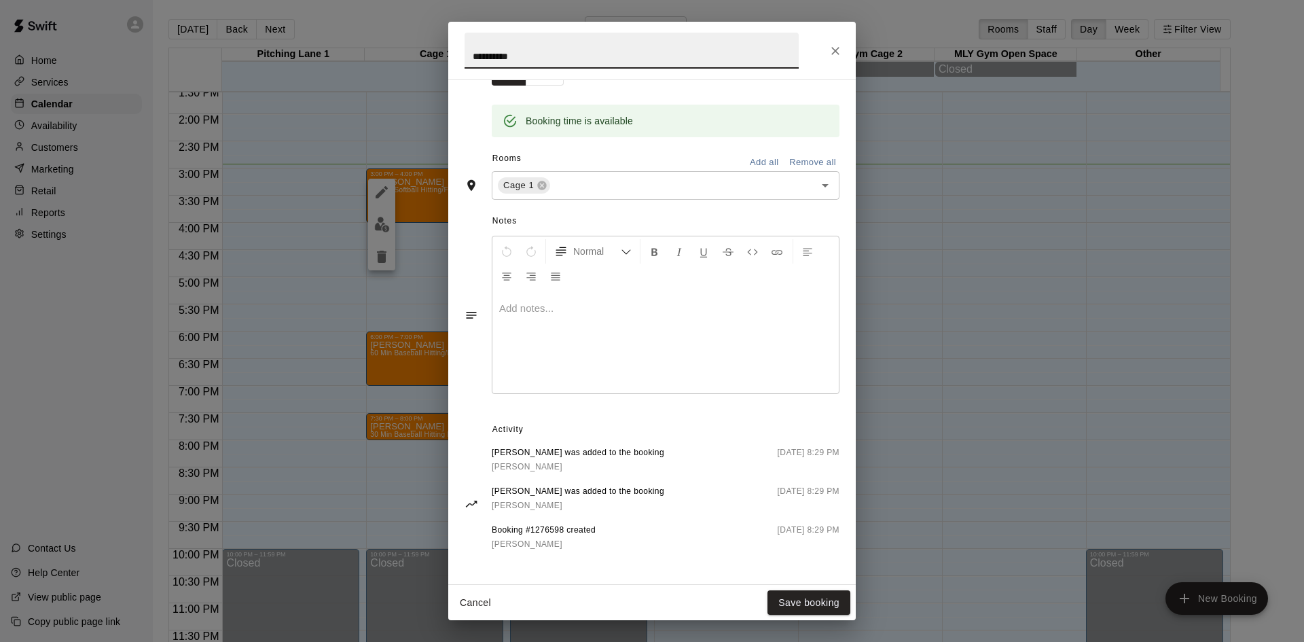 The width and height of the screenshot is (1304, 642). Describe the element at coordinates (531, 251) in the screenshot. I see `button: Redo` at that location.